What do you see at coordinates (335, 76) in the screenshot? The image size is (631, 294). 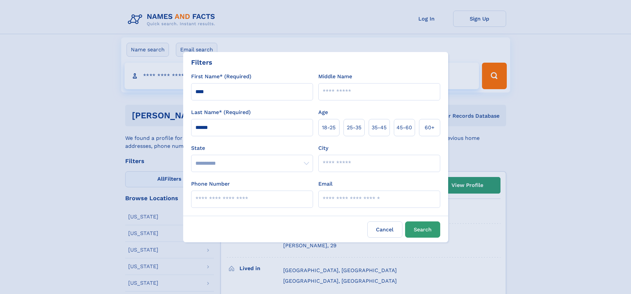 I see `label: Middle Name` at bounding box center [335, 76].